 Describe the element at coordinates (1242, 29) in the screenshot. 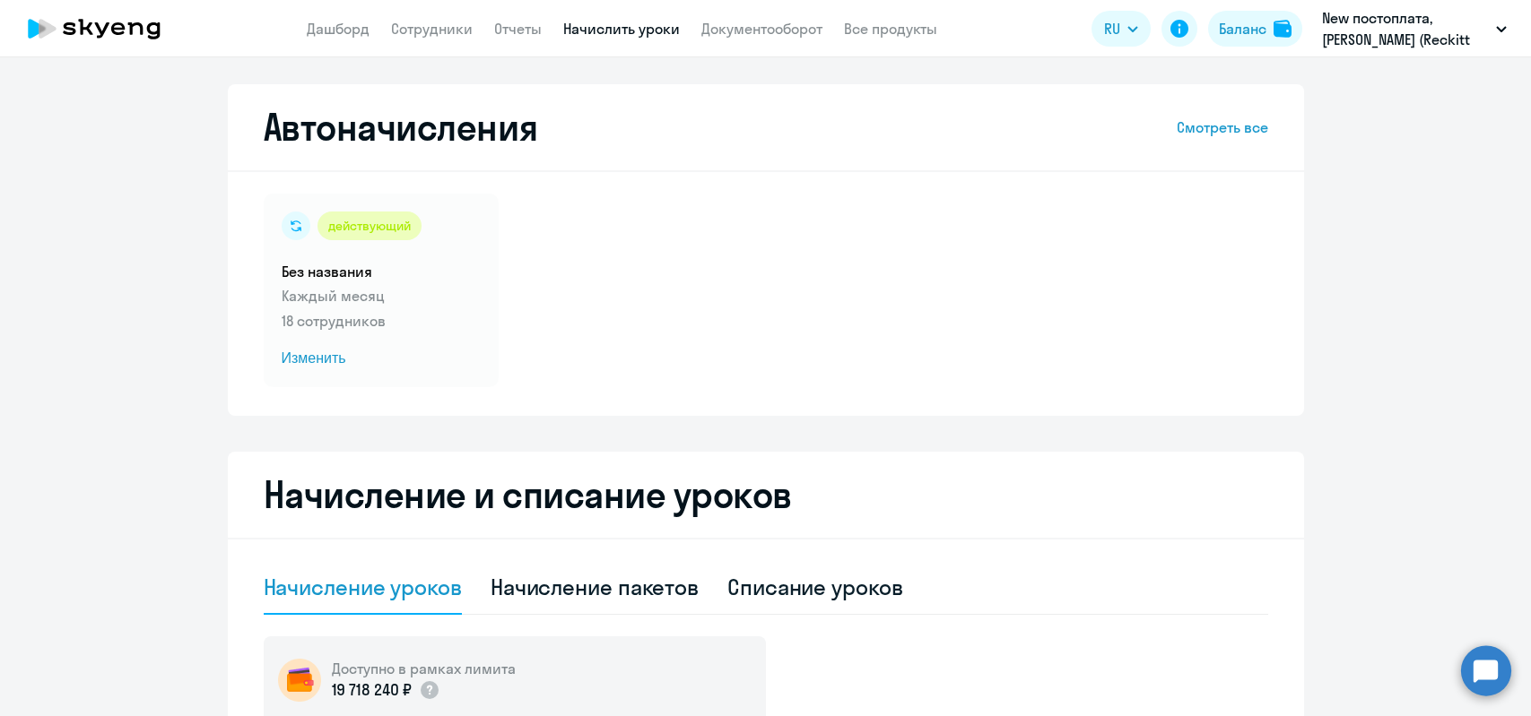

I see `div: Баланс` at that location.